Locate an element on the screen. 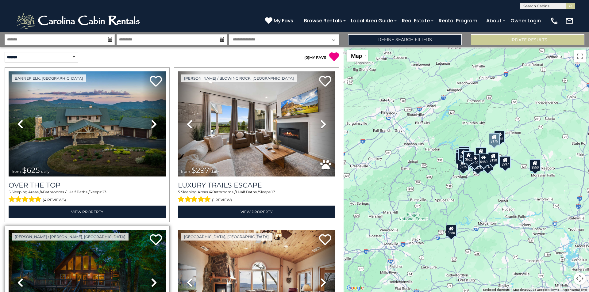 Image resolution: width=589 pixels, height=292 pixels. a: Rental Program is located at coordinates (458, 21).